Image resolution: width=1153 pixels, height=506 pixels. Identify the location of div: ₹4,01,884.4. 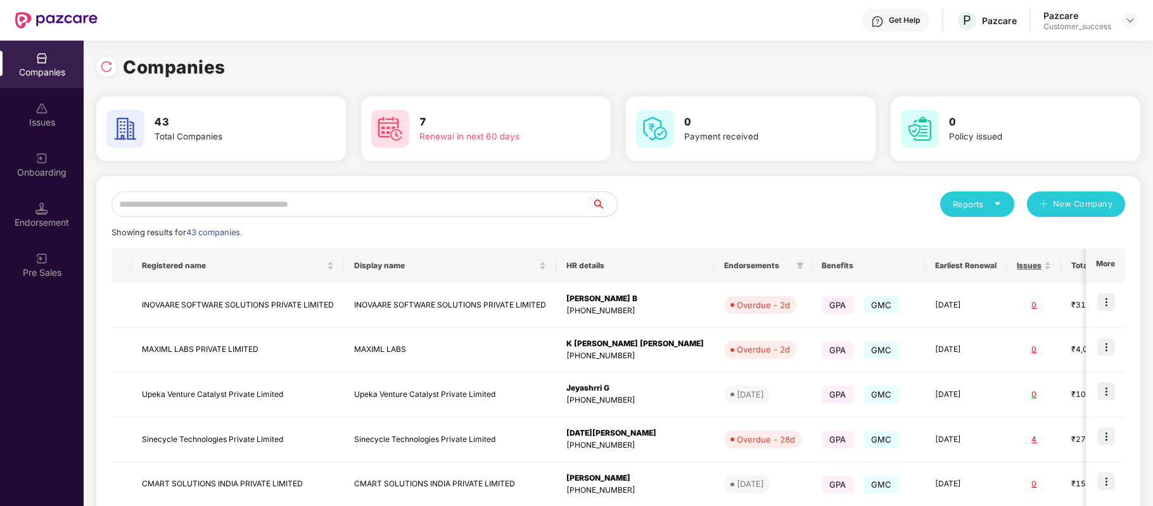
(1103, 349).